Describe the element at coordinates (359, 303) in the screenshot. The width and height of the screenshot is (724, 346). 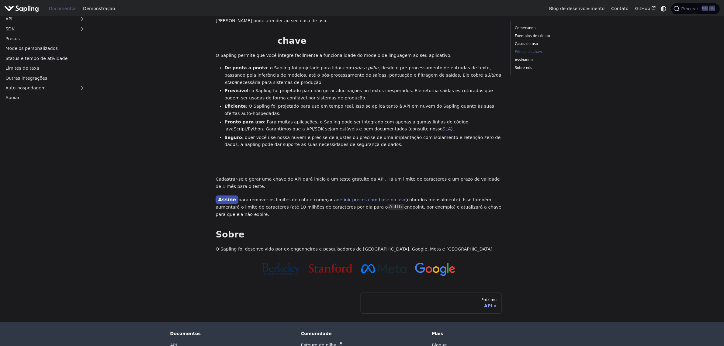
I see `nav: Páginas de documentos` at that location.